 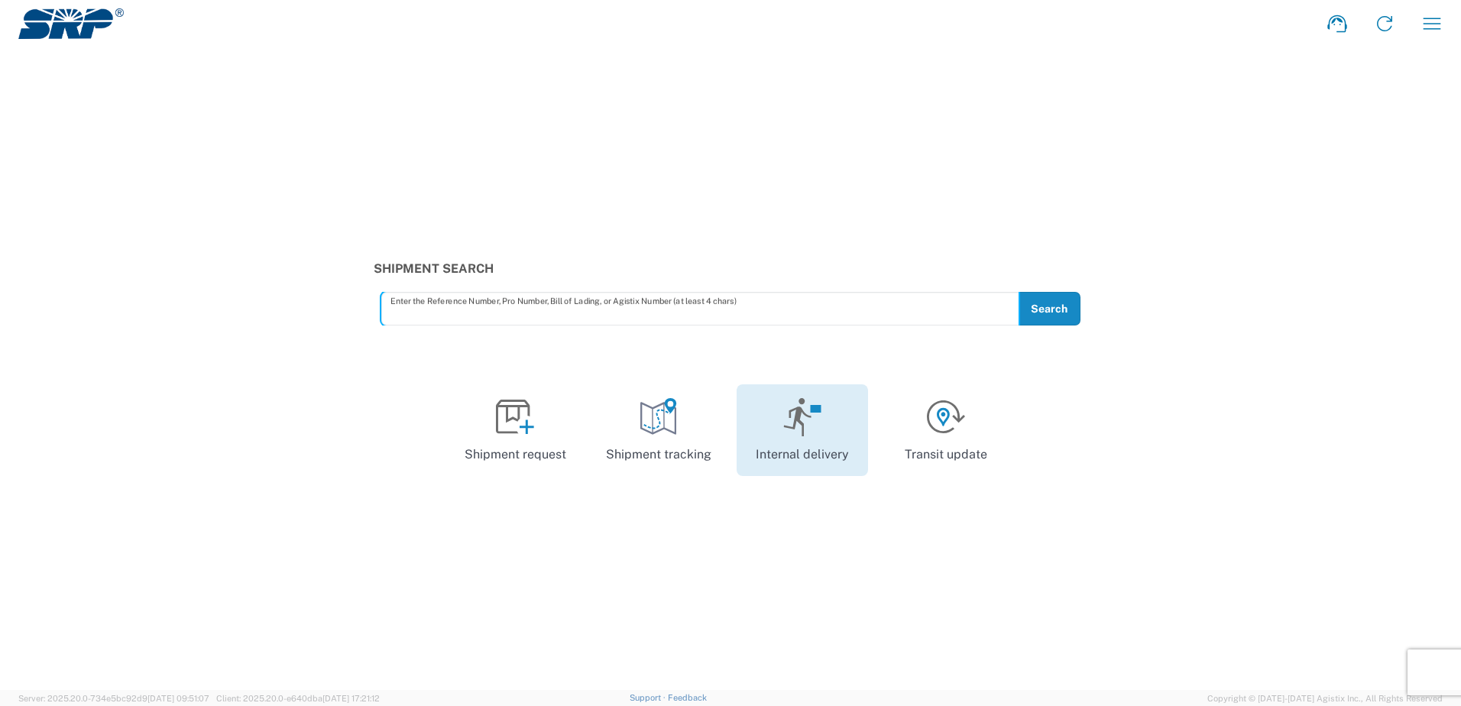 What do you see at coordinates (298, 699) in the screenshot?
I see `span: Client: 2025.20.0-e640dba` at bounding box center [298, 699].